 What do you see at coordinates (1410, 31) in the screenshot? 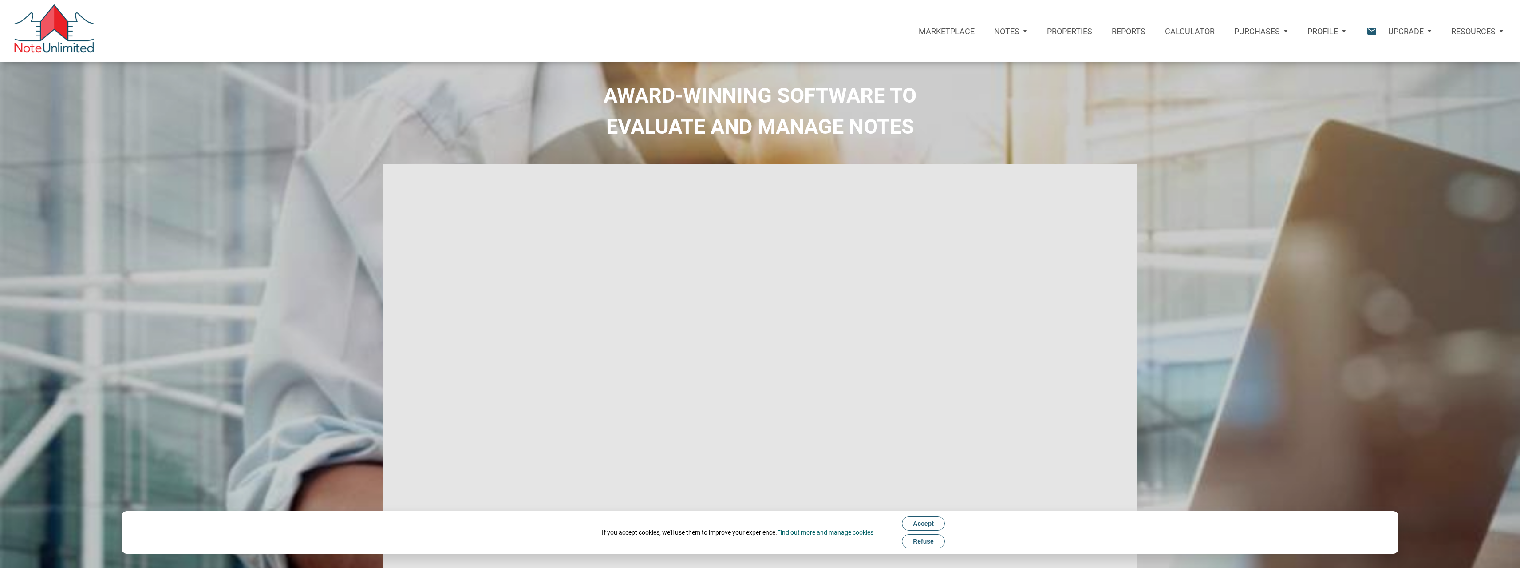
I see `button: Upgrade` at bounding box center [1410, 31].